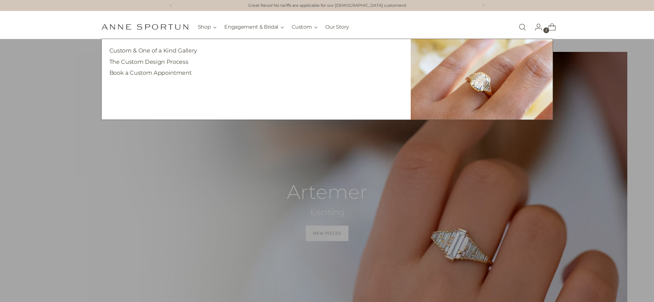 The image size is (654, 302). Describe the element at coordinates (549, 27) in the screenshot. I see `a: Open cart modal` at that location.